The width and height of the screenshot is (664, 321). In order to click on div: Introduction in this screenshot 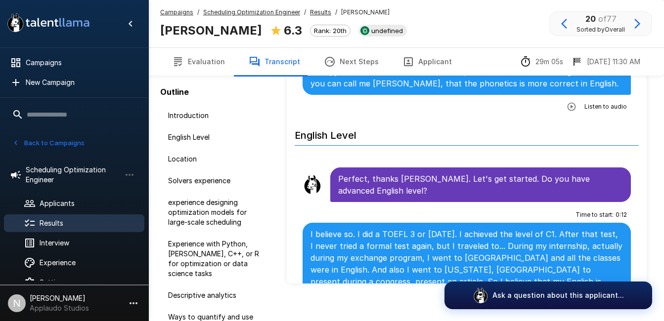, I will do `click(217, 116)`.